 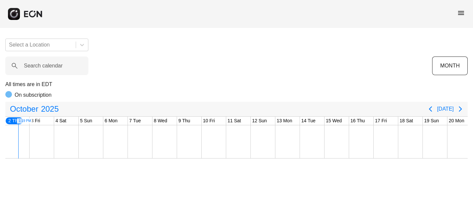 I want to click on div: 2 Thu, so click(x=14, y=121).